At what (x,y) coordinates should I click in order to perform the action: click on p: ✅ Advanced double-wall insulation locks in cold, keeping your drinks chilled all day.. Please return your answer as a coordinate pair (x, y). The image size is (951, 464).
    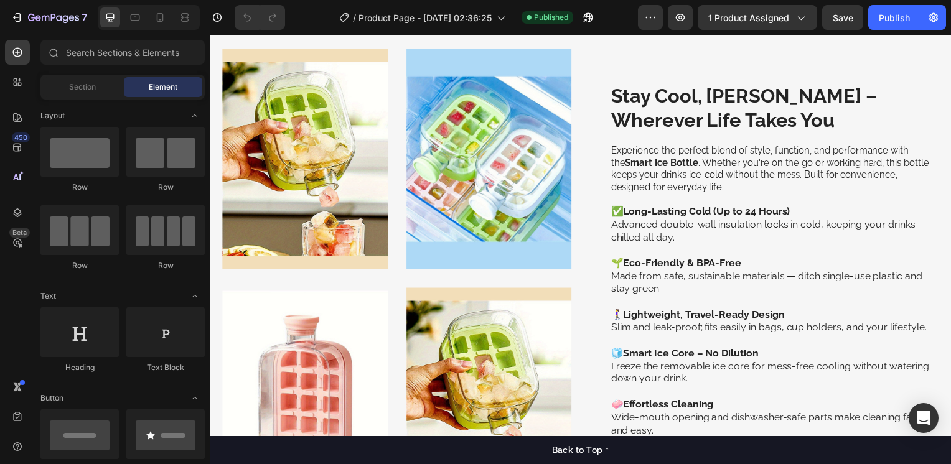
    Looking at the image, I should click on (568, 192).